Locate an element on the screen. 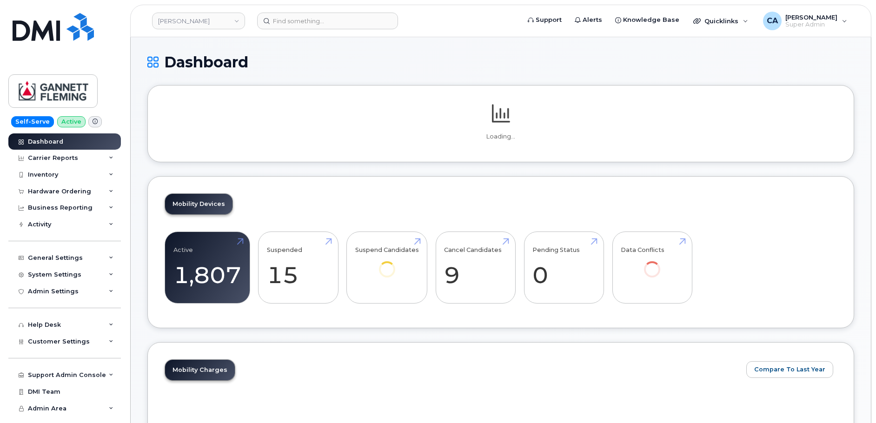 Image resolution: width=876 pixels, height=423 pixels. a: Active 1,807 is located at coordinates (207, 268).